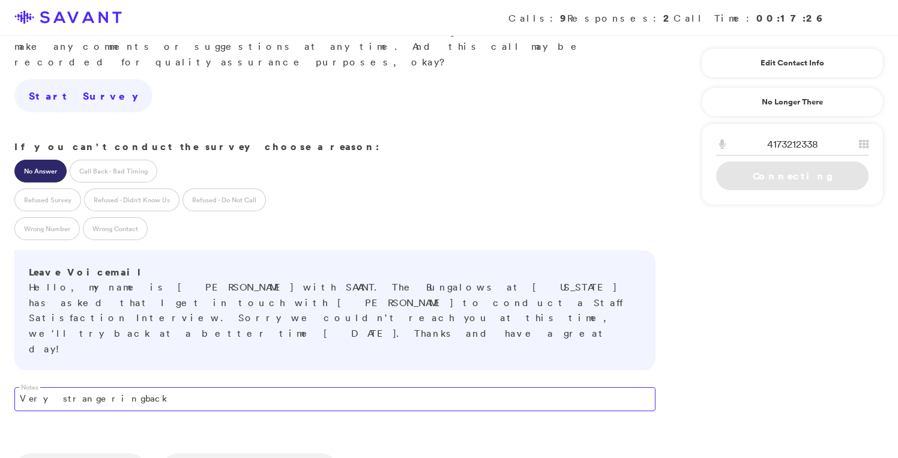  Describe the element at coordinates (224, 200) in the screenshot. I see `label: Refused - Do Not Call` at that location.